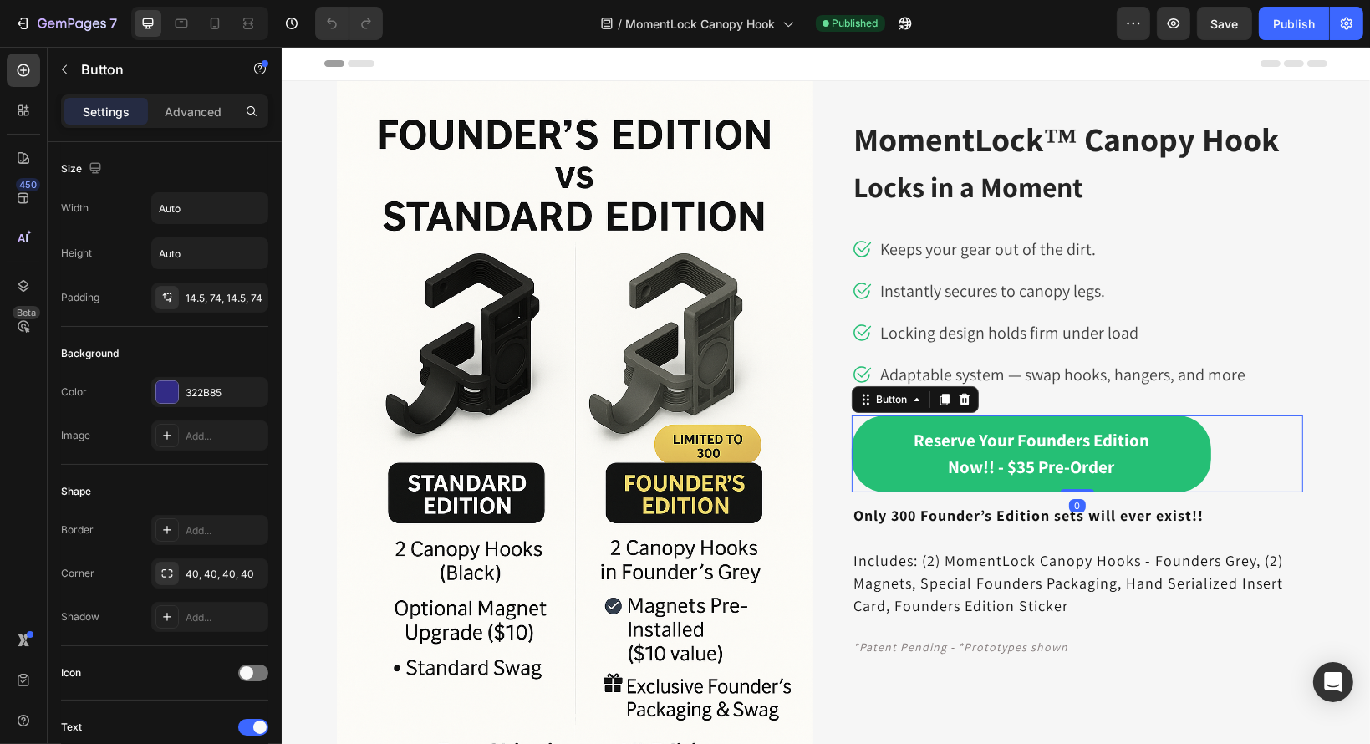 The width and height of the screenshot is (1370, 744). Describe the element at coordinates (1333, 682) in the screenshot. I see `div: Open Intercom Messenger` at that location.